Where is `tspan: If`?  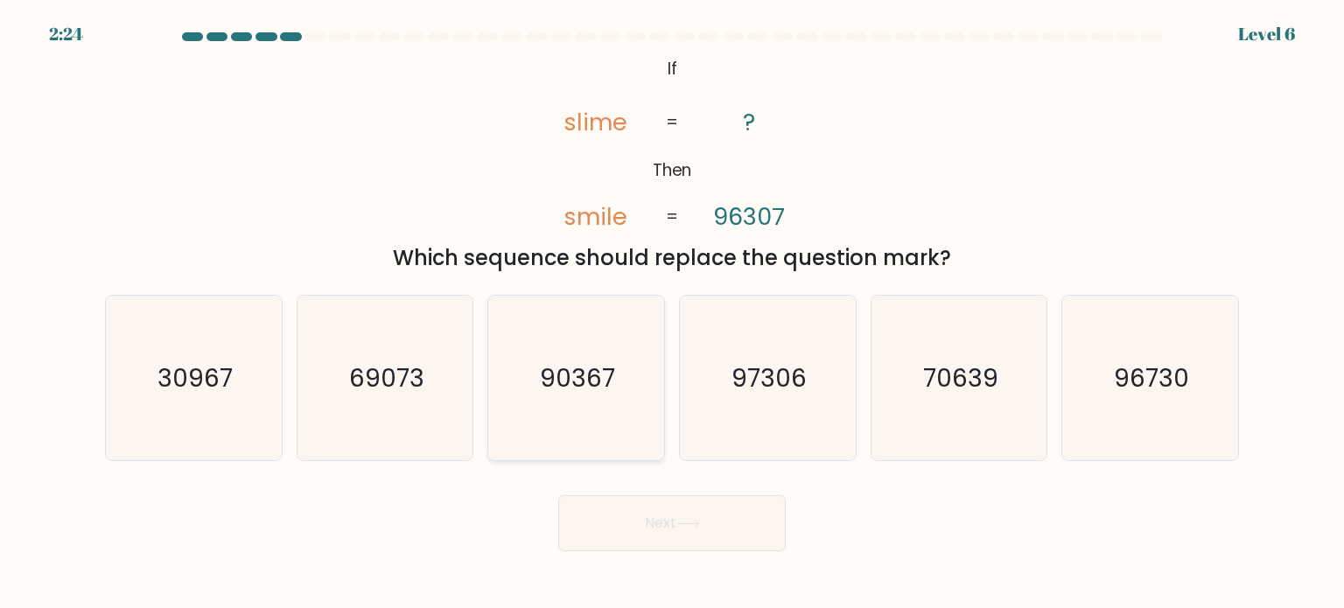
tspan: If is located at coordinates (672, 68).